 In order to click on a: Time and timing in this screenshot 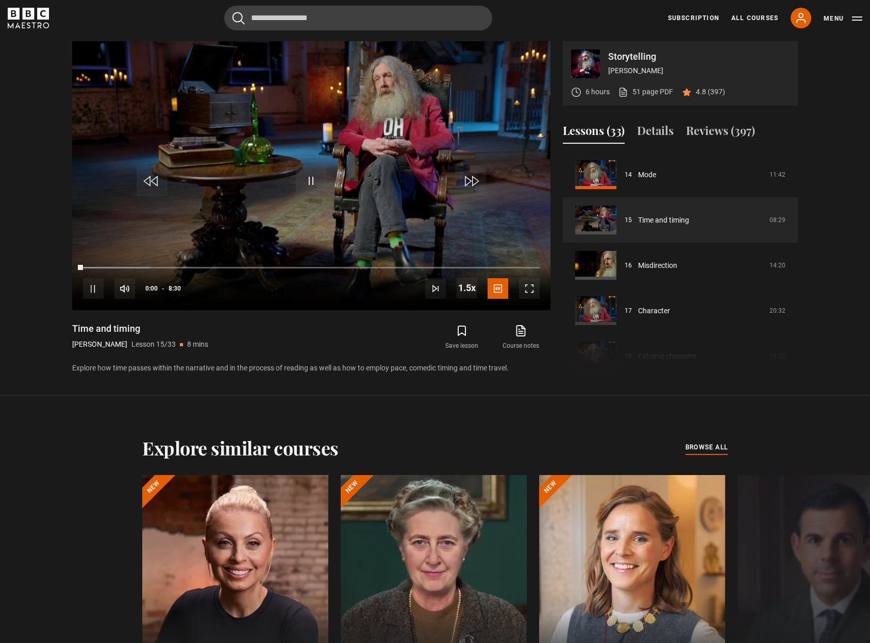, I will do `click(664, 220)`.